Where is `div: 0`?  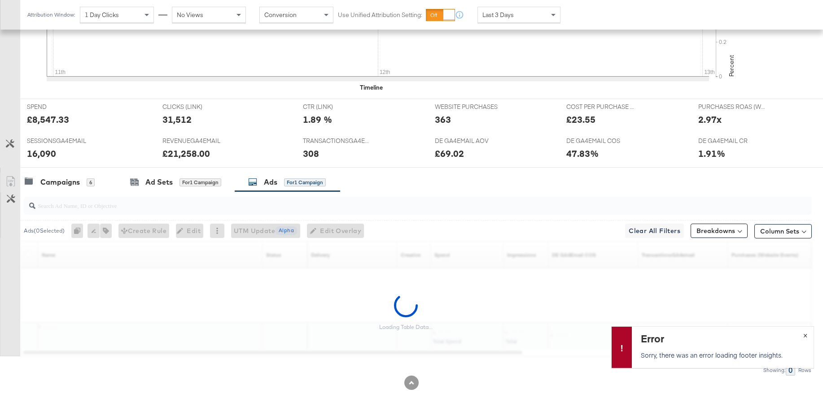
div: 0 is located at coordinates (79, 231).